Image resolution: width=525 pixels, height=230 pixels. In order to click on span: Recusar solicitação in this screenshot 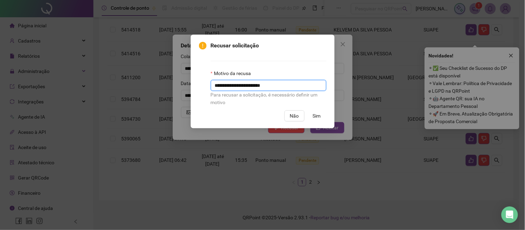, I will do `click(268, 46)`.